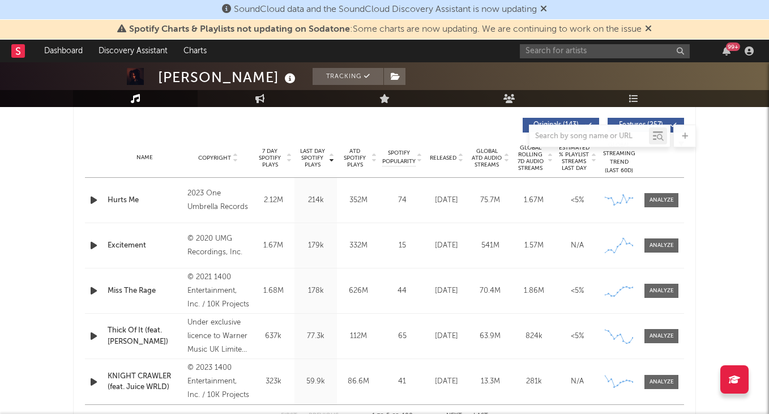  I want to click on div: 44, so click(402, 291).